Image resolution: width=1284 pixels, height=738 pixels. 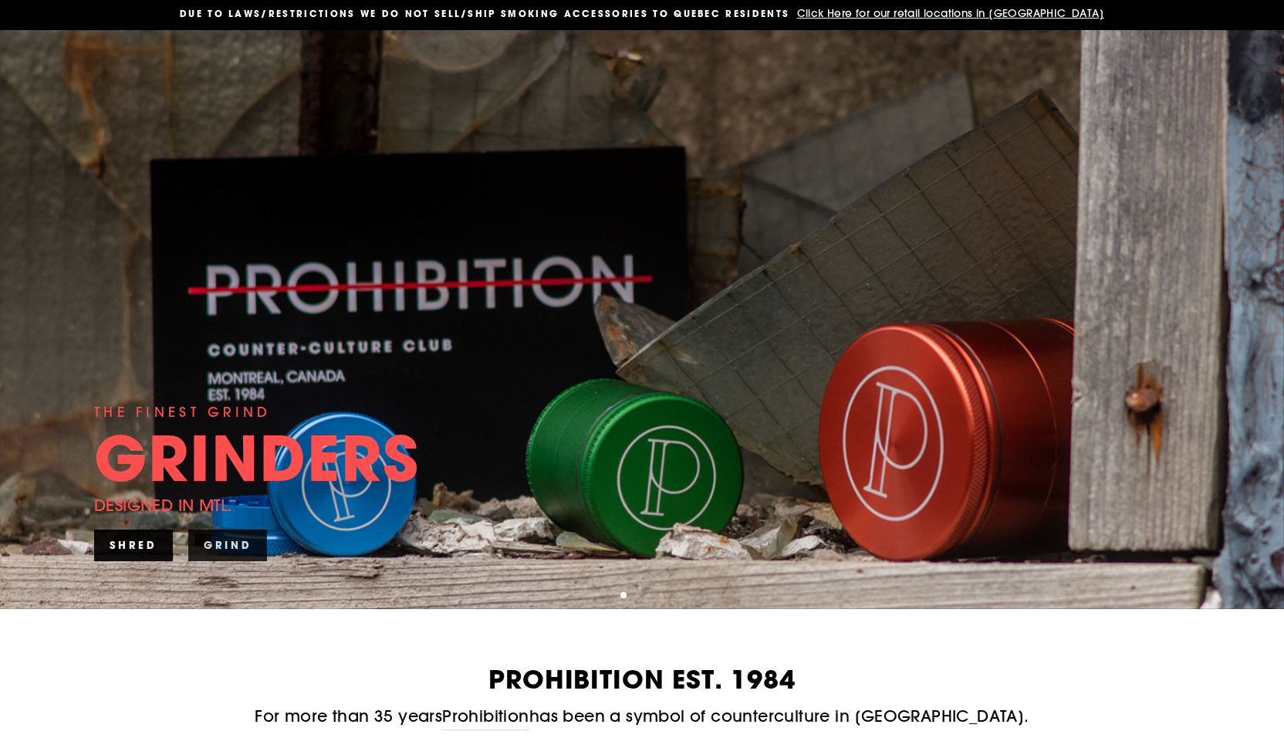 I want to click on a: DUE TO LAWS/restrictions WE DO NOT SELL/SHIP SMOKING ACCESSORIES to qUEBEC RESIDENTS Click Here f..., so click(x=642, y=14).